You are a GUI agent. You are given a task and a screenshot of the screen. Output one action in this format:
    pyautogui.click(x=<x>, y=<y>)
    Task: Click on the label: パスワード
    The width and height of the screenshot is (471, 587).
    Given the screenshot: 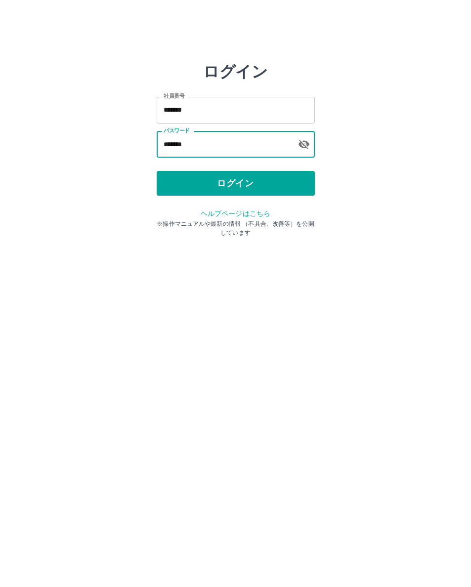 What is the action you would take?
    pyautogui.click(x=176, y=130)
    